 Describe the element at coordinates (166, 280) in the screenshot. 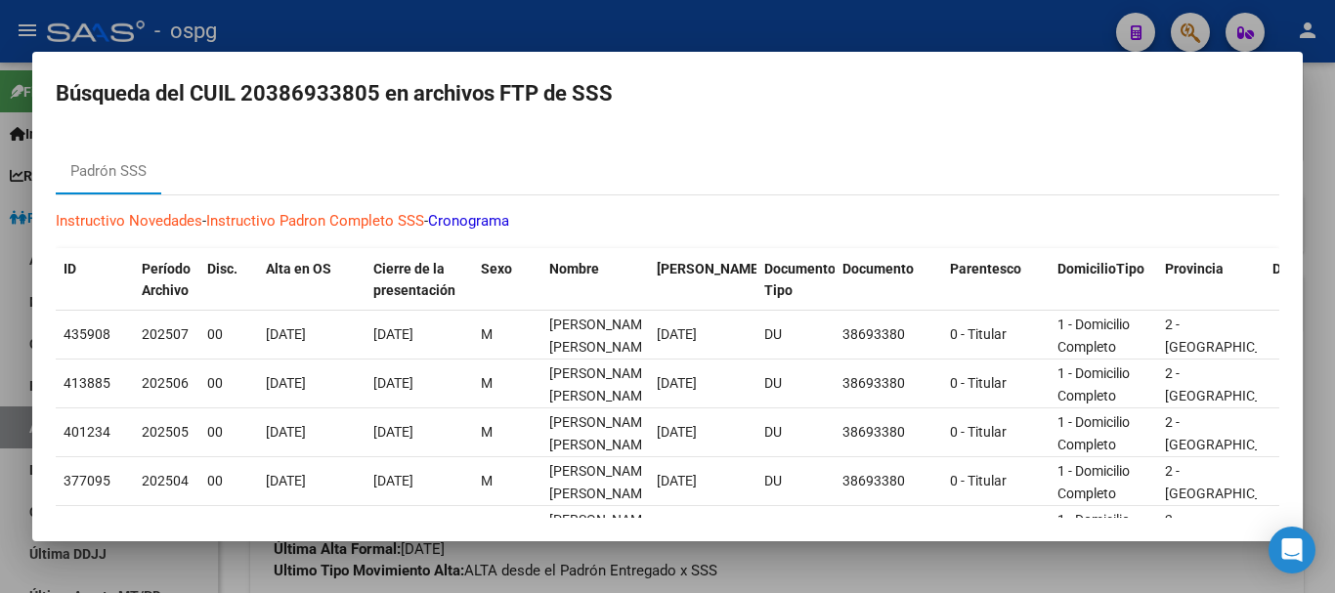

I see `datatable-header-cell: Período Archivo` at that location.